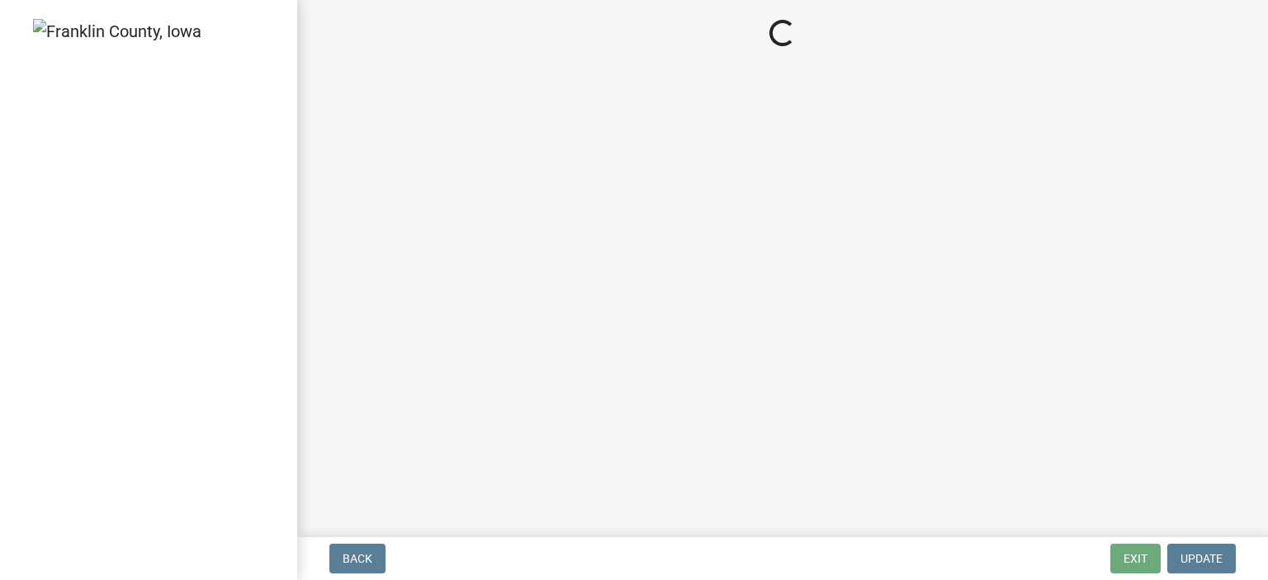 Image resolution: width=1268 pixels, height=580 pixels. I want to click on button: Exit, so click(1135, 559).